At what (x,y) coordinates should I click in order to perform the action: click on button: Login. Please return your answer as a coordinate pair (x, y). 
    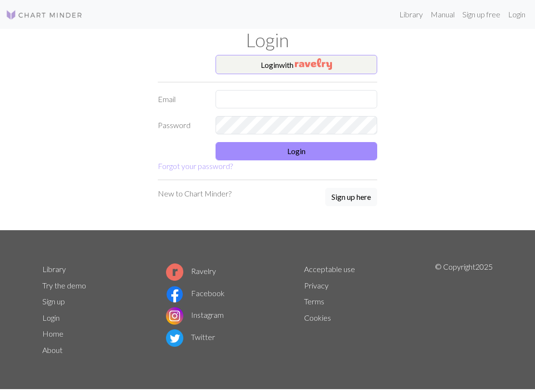
    Looking at the image, I should click on (296, 151).